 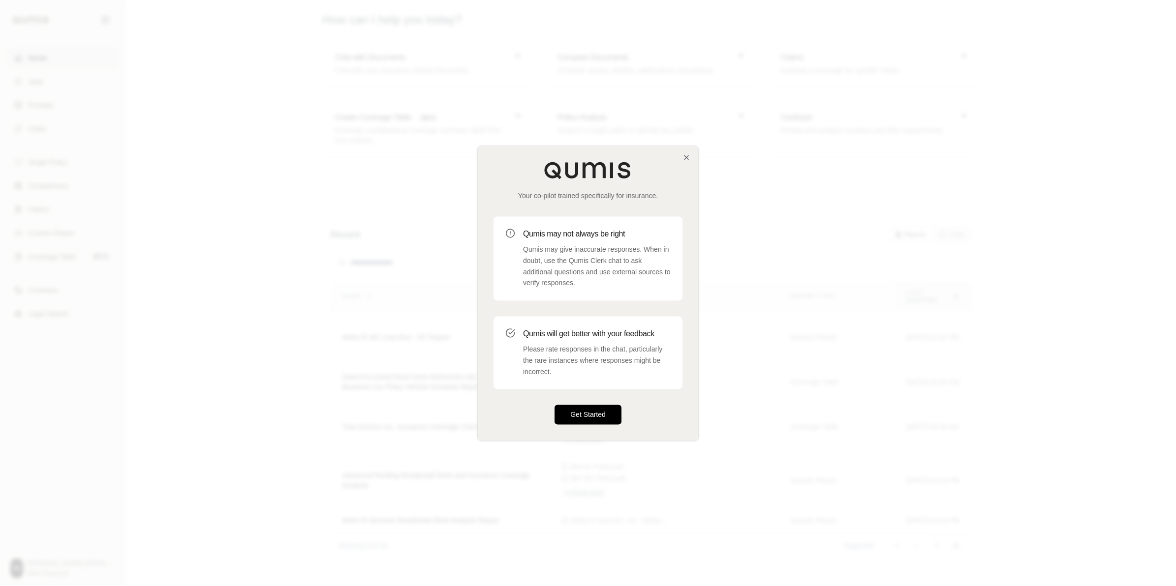 I want to click on h3: Qumis will get better with your feedback, so click(x=597, y=334).